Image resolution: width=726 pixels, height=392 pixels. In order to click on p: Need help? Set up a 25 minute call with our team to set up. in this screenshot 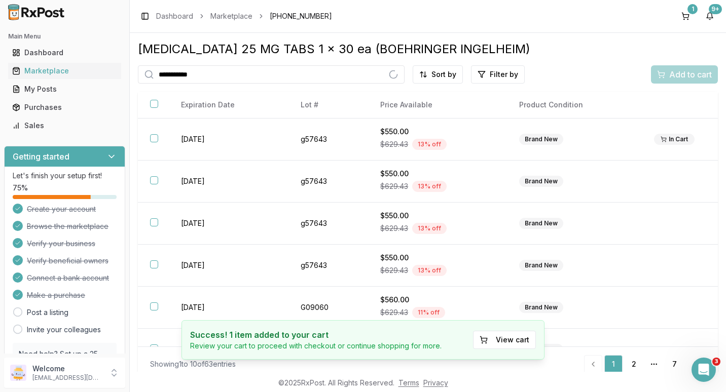, I will do `click(64, 365)`.